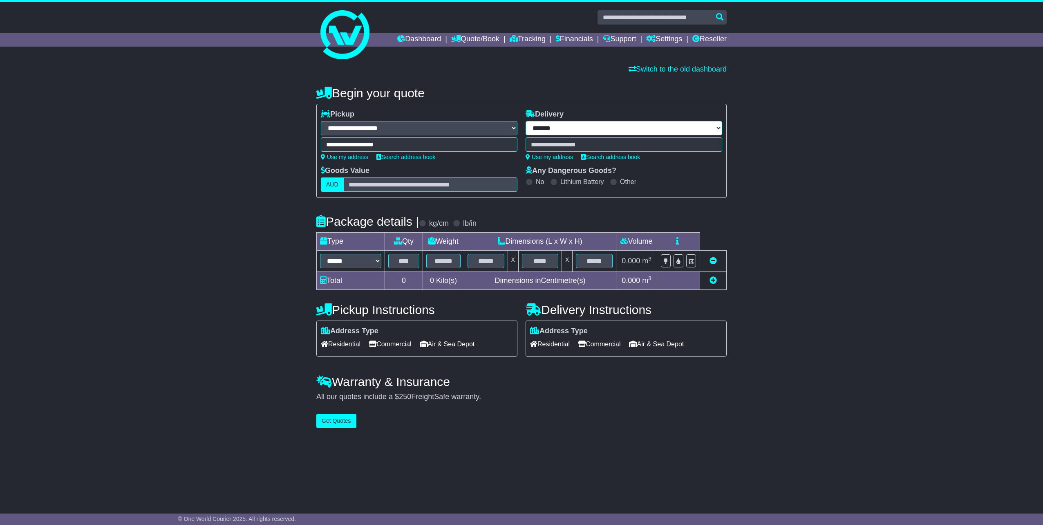 The height and width of the screenshot is (525, 1043). Describe the element at coordinates (636, 242) in the screenshot. I see `td: Volume` at that location.